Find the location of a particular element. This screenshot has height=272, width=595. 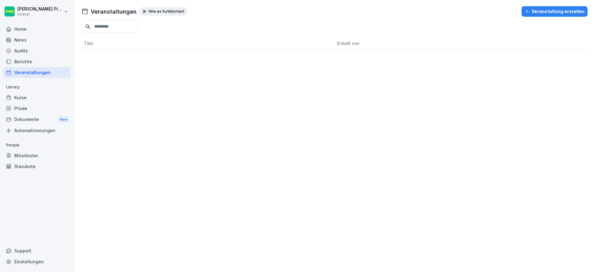

div: Mitarbeiter is located at coordinates (37, 155).